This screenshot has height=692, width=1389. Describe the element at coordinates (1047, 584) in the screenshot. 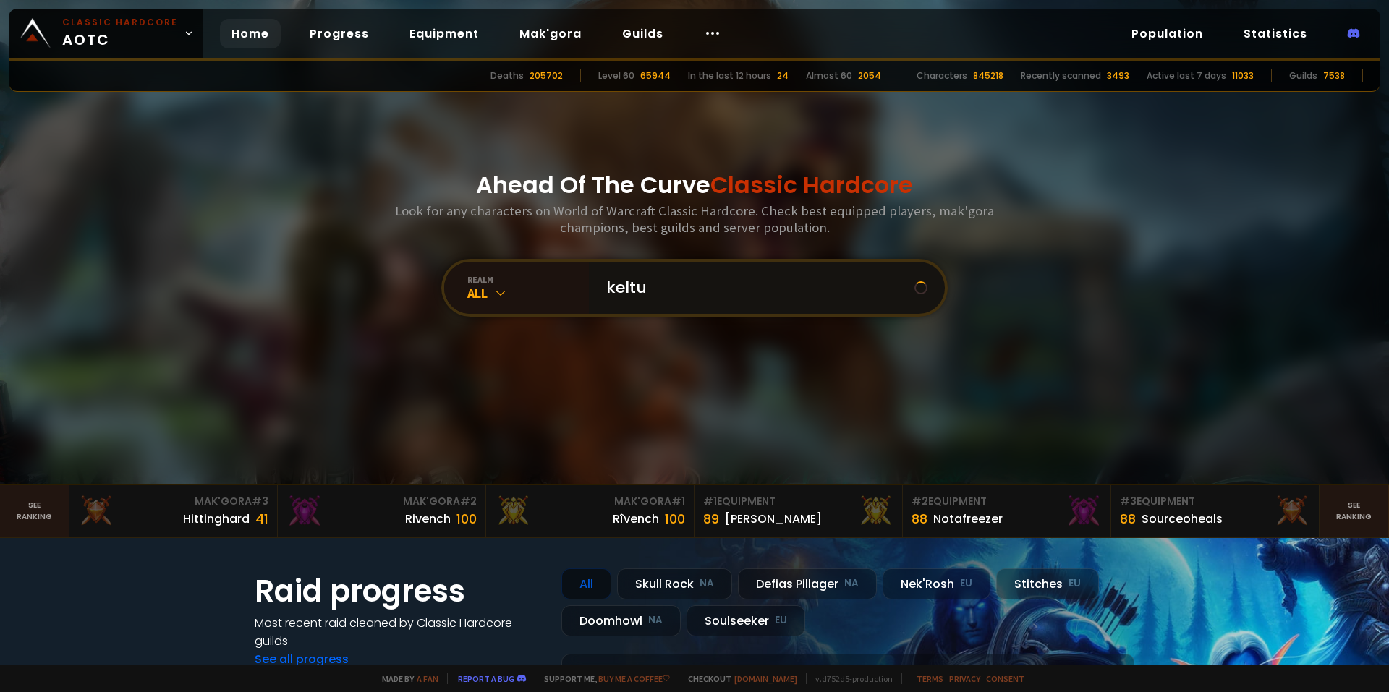

I see `div: Stitches` at that location.